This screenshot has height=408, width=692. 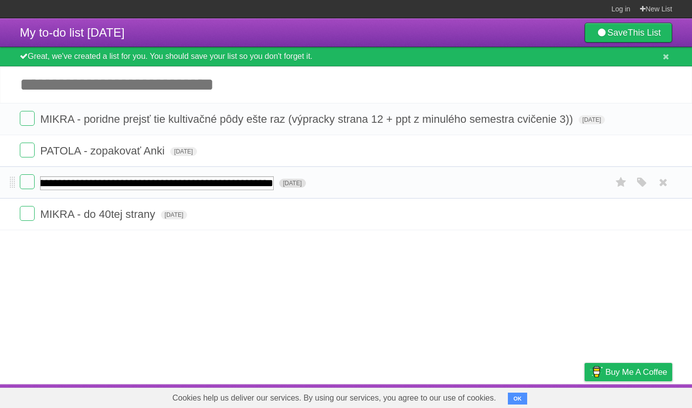 What do you see at coordinates (463, 396) in the screenshot?
I see `a: About` at bounding box center [463, 396].